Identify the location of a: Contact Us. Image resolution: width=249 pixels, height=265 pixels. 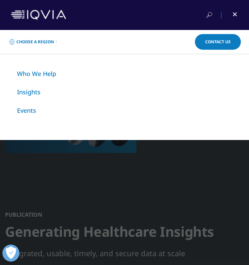
(218, 42).